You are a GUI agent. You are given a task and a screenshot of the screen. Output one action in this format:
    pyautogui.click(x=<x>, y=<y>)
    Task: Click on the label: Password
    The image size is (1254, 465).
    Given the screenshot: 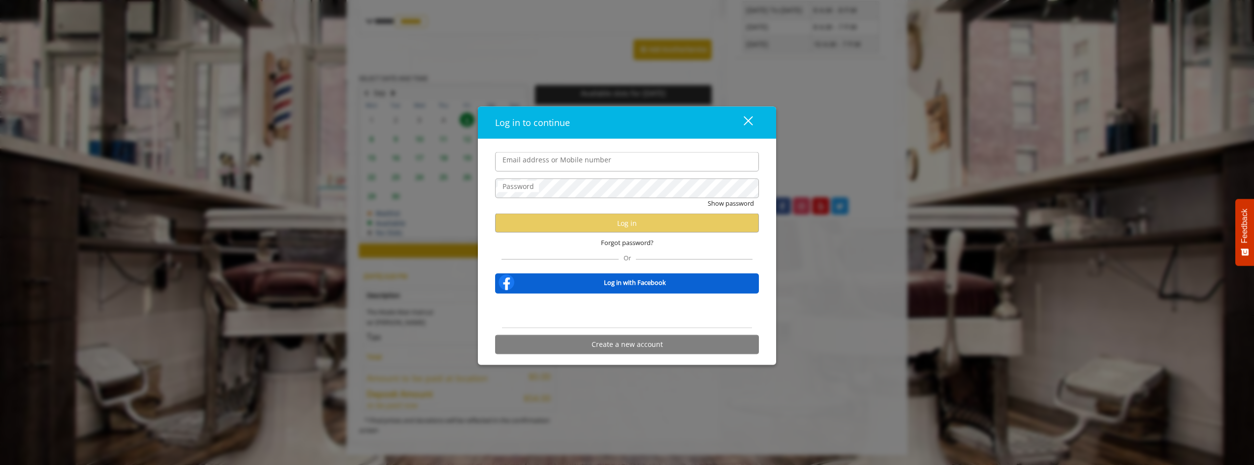 What is the action you would take?
    pyautogui.click(x=518, y=186)
    